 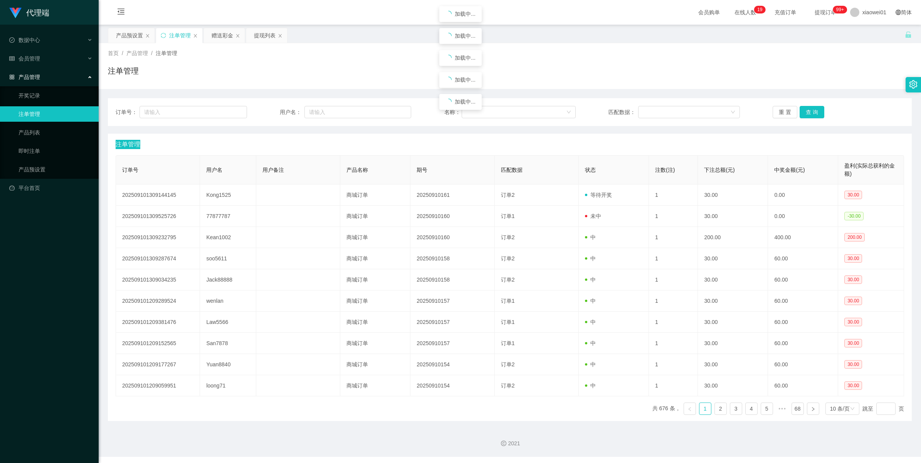 I want to click on i: 图标: table, so click(x=12, y=59).